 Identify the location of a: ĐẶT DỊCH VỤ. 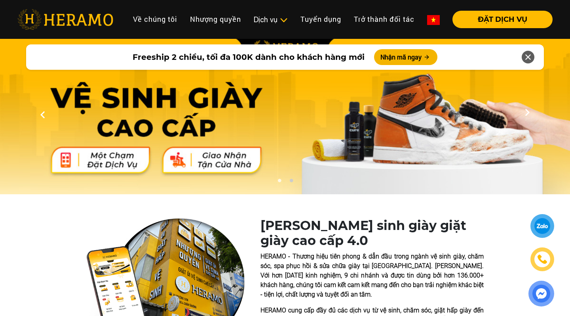
(500, 19).